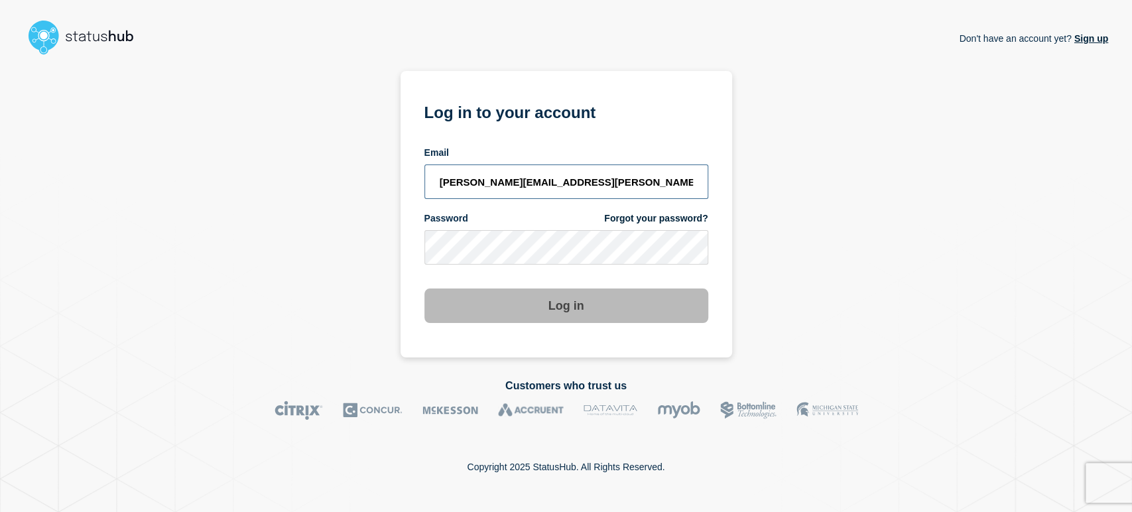 The width and height of the screenshot is (1132, 512). Describe the element at coordinates (566, 467) in the screenshot. I see `p: Copyright 2025 StatusHub. All Rights Reserved.` at that location.